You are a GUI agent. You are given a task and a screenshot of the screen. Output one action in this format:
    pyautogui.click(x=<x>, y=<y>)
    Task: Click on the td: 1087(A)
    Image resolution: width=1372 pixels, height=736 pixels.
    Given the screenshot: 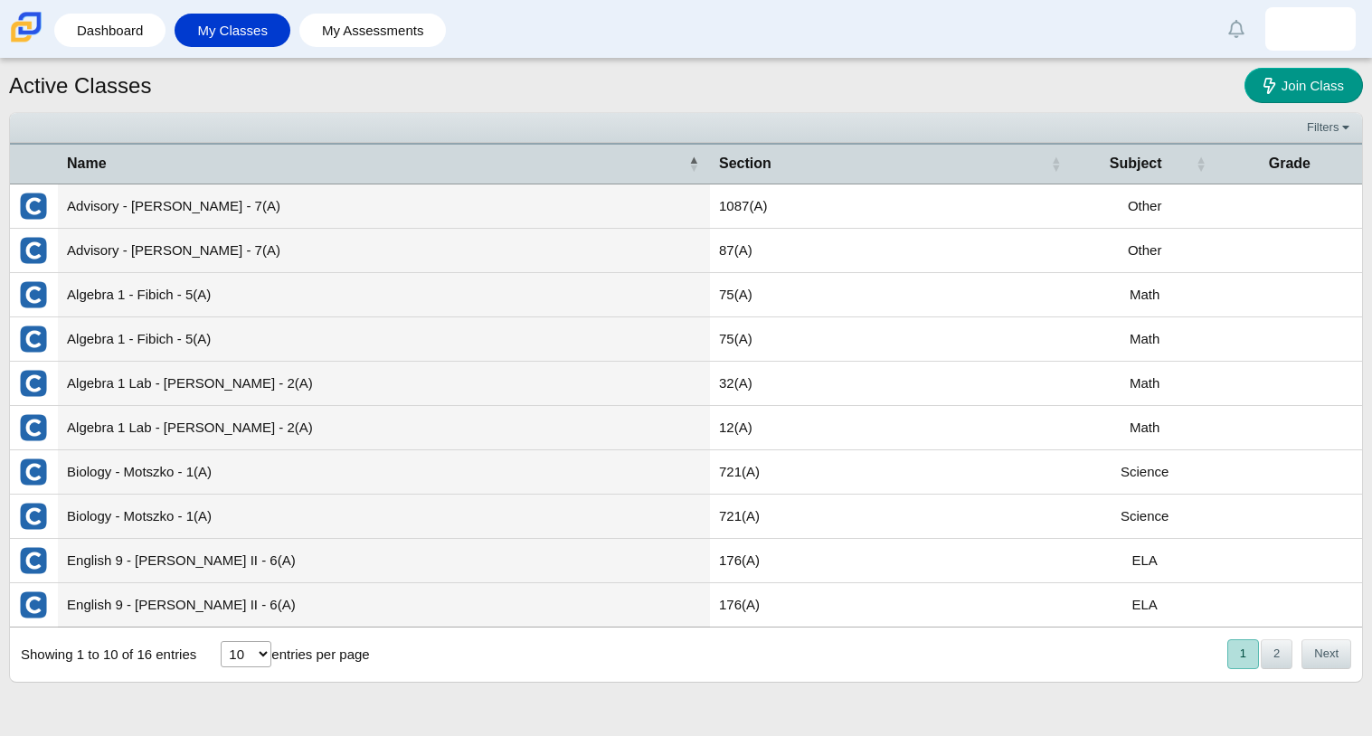 What is the action you would take?
    pyautogui.click(x=891, y=206)
    